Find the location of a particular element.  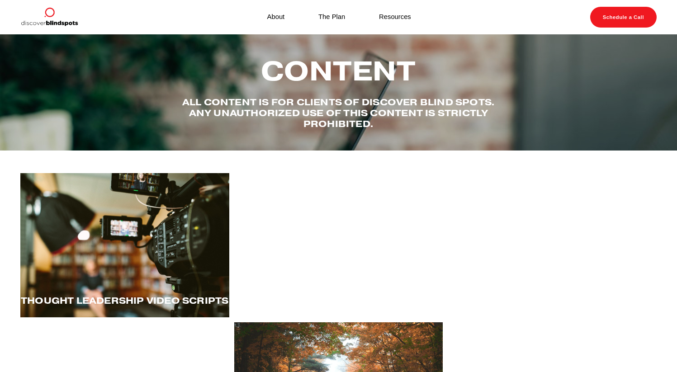

a: Discover Blind Spots is located at coordinates (49, 17).